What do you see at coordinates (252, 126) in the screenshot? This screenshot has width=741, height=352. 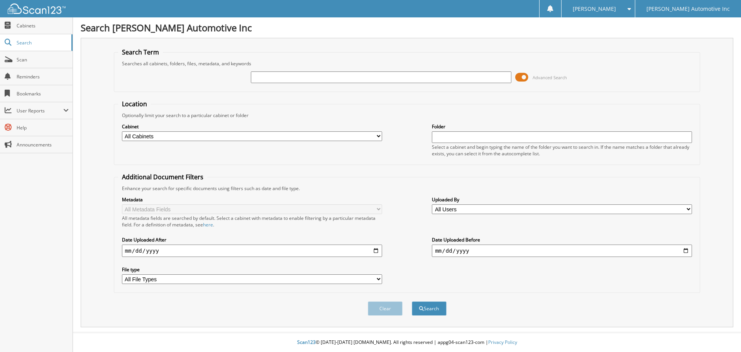 I see `label: Cabinet` at bounding box center [252, 126].